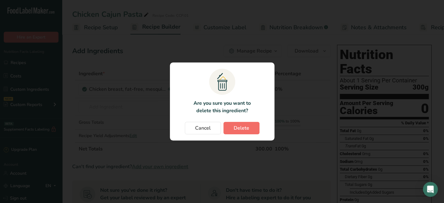 This screenshot has width=444, height=203. What do you see at coordinates (203, 128) in the screenshot?
I see `button: Cancel` at bounding box center [203, 128].